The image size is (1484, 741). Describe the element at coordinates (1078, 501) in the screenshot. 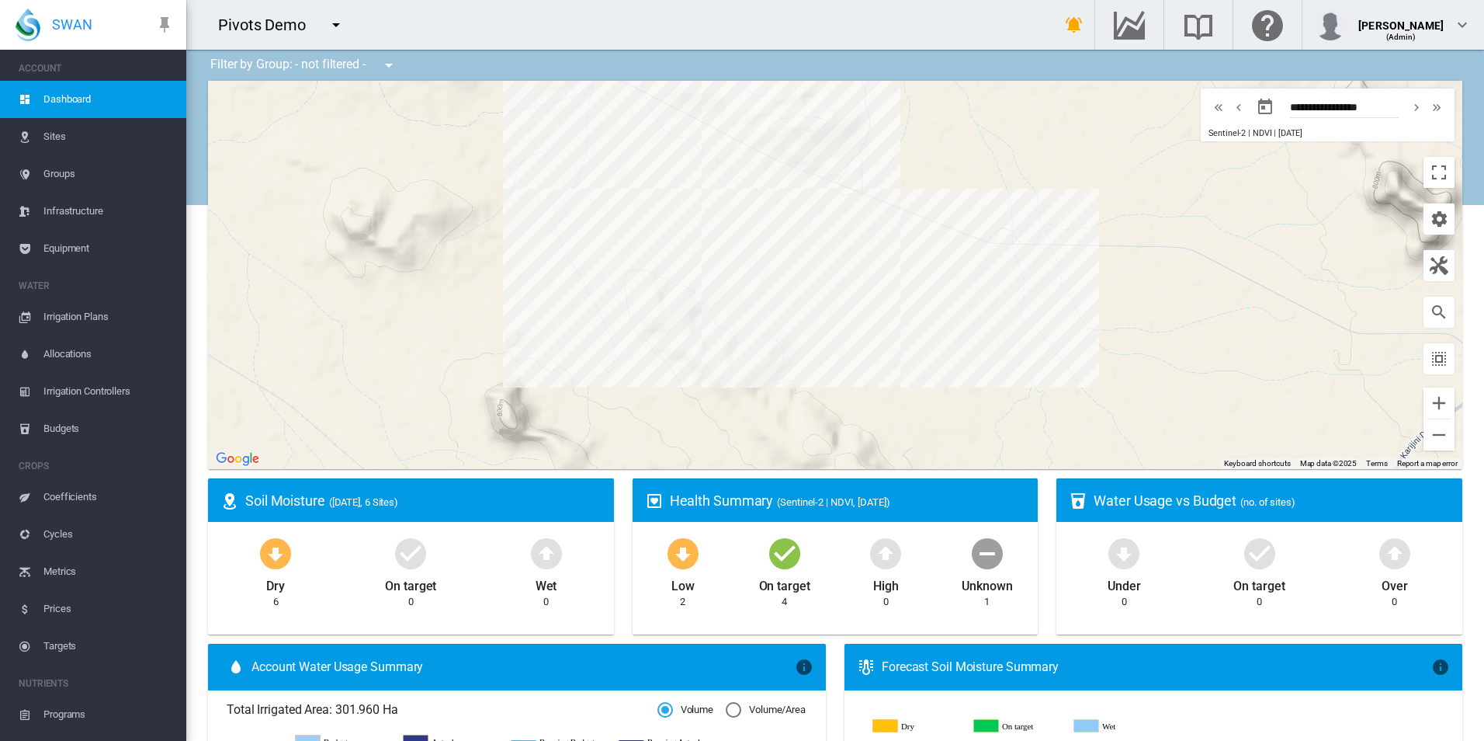

I see `md-icon: icon-cup-water` at that location.